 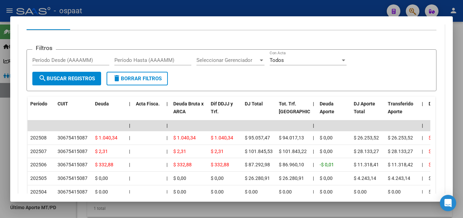 What do you see at coordinates (38, 192) in the screenshot?
I see `span: 202504` at bounding box center [38, 192].